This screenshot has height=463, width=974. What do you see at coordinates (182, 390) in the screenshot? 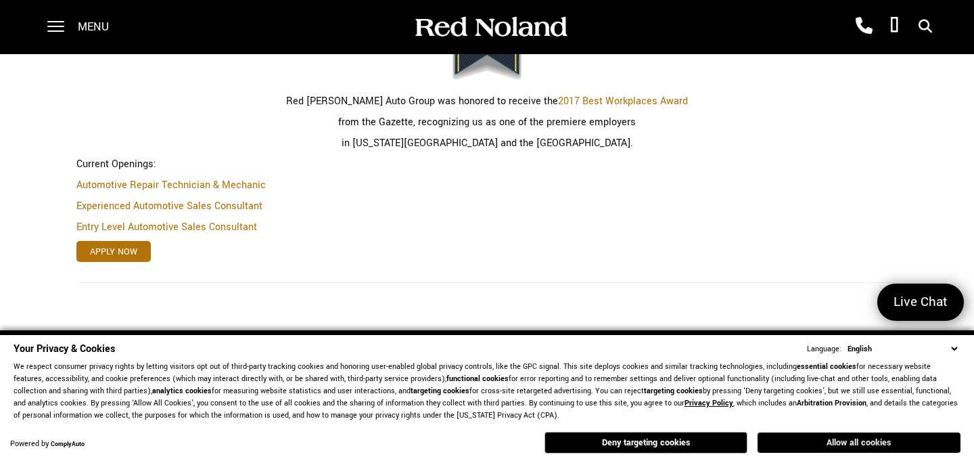
I see `strong: analytics cookies` at bounding box center [182, 390].